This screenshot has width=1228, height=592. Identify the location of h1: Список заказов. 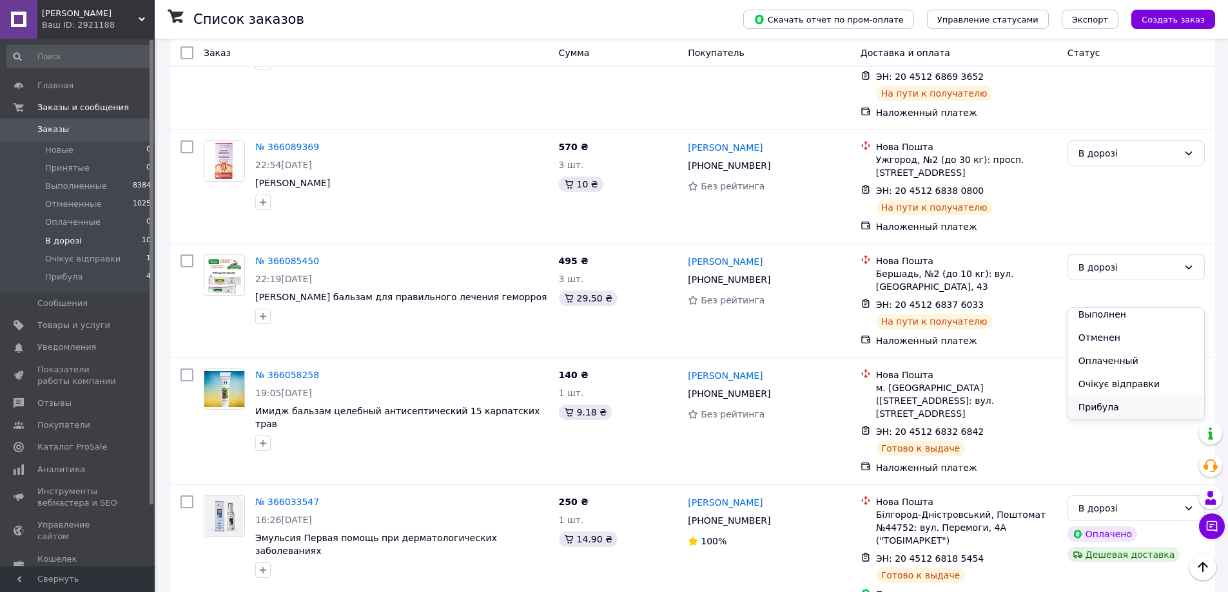
(249, 19).